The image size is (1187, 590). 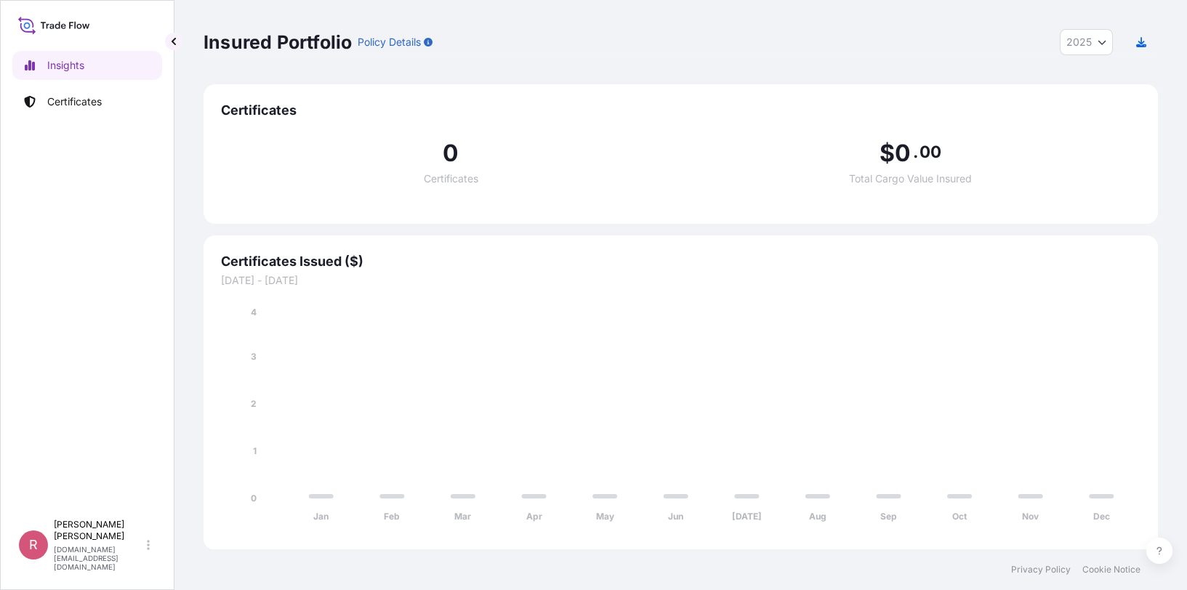 I want to click on button: Year Selector, so click(x=1086, y=42).